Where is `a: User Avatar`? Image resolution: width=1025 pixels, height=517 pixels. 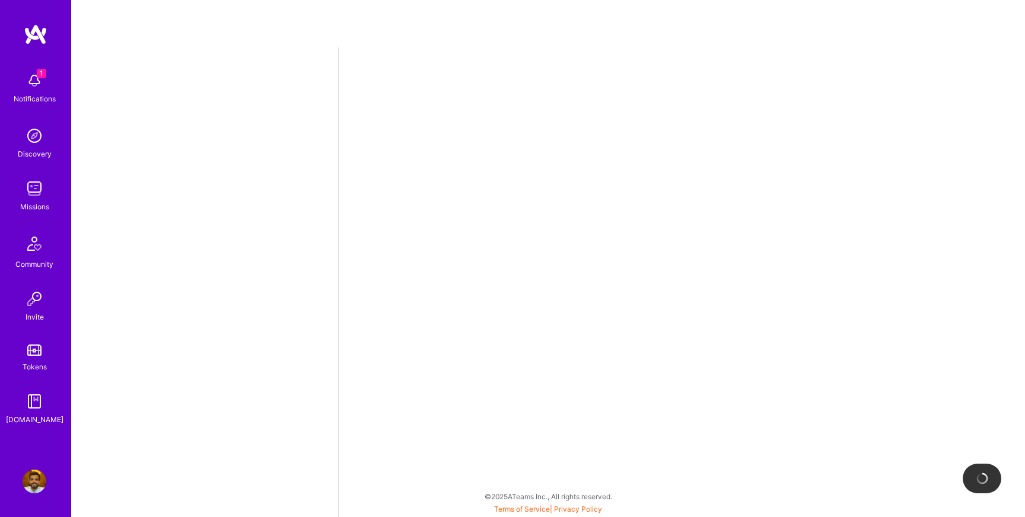 a: User Avatar is located at coordinates (34, 482).